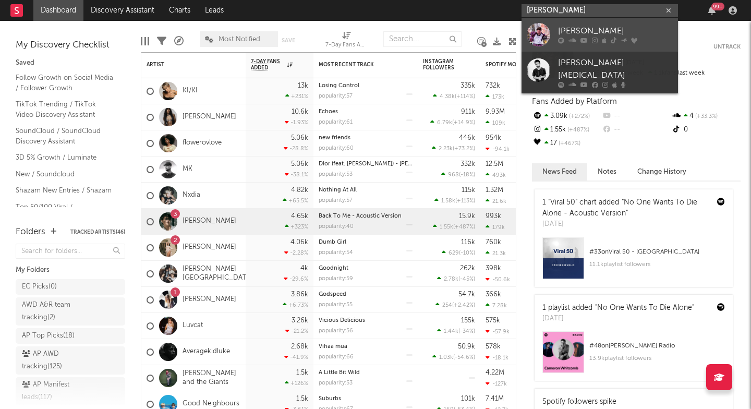  What do you see at coordinates (145, 41) in the screenshot?
I see `div: Edit Columns` at bounding box center [145, 41].